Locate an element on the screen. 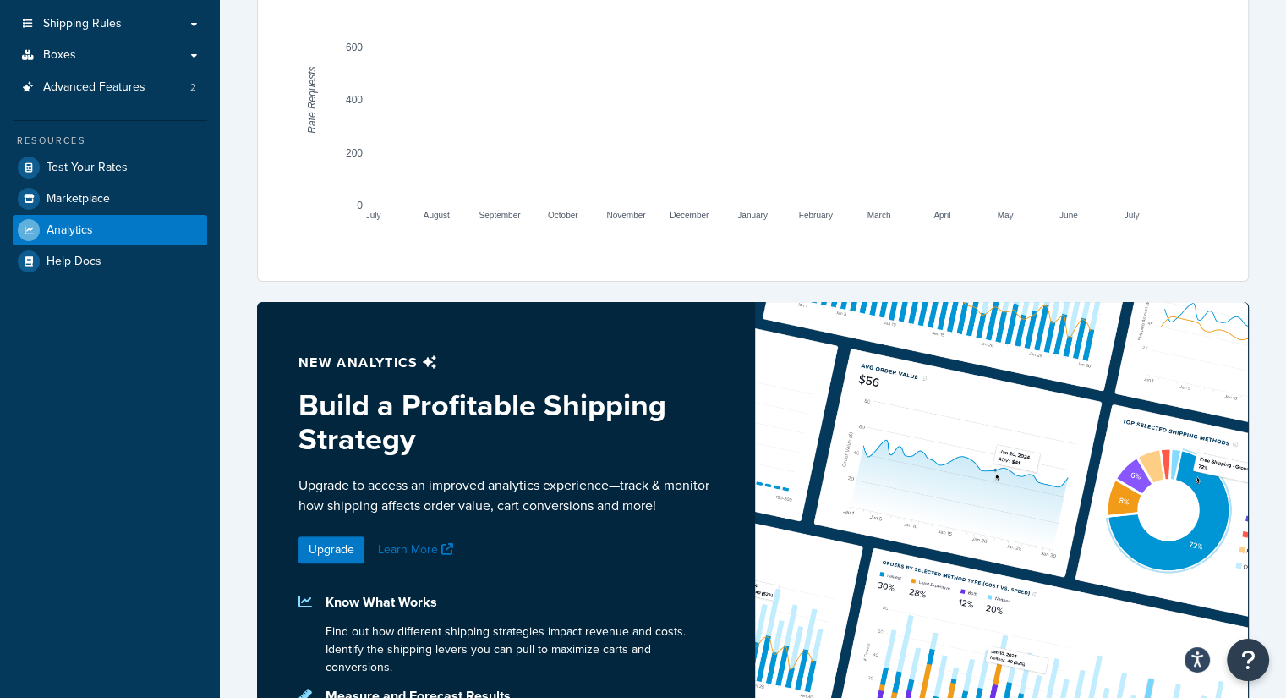 The height and width of the screenshot is (698, 1286). li: Test Your Rates is located at coordinates (110, 167).